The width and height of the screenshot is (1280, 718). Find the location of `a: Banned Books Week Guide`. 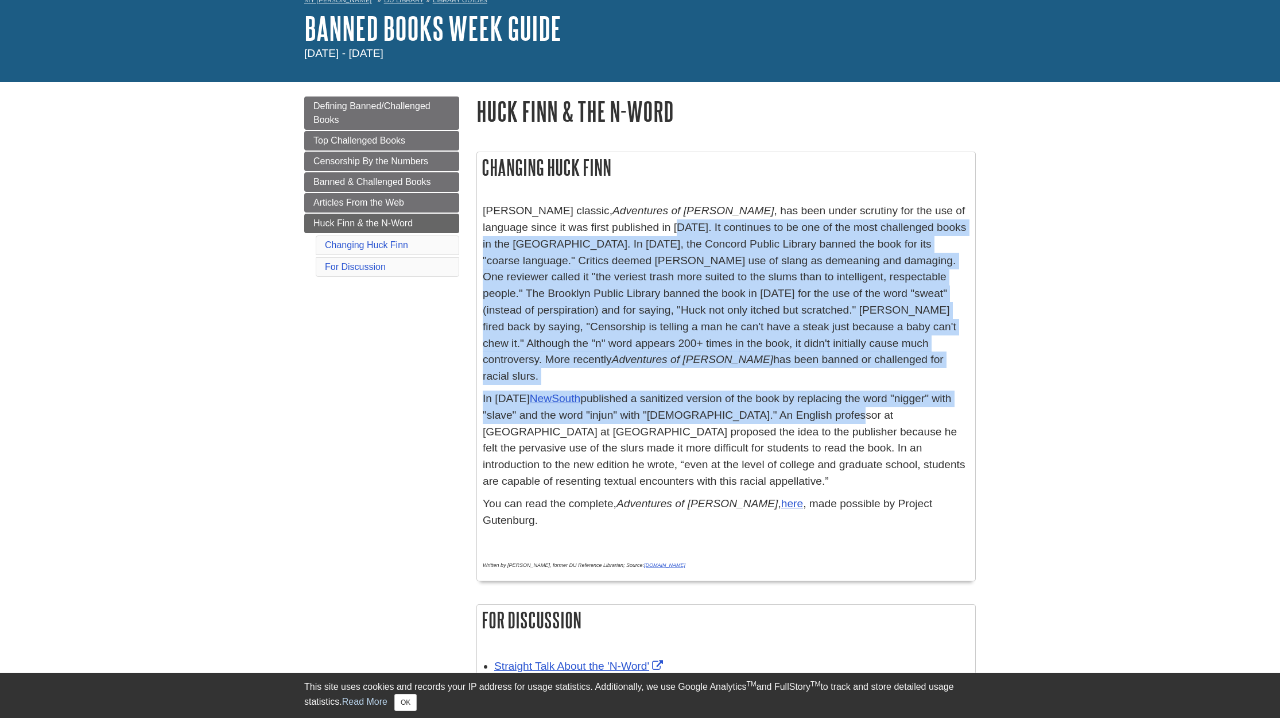

a: Banned Books Week Guide is located at coordinates (433, 28).